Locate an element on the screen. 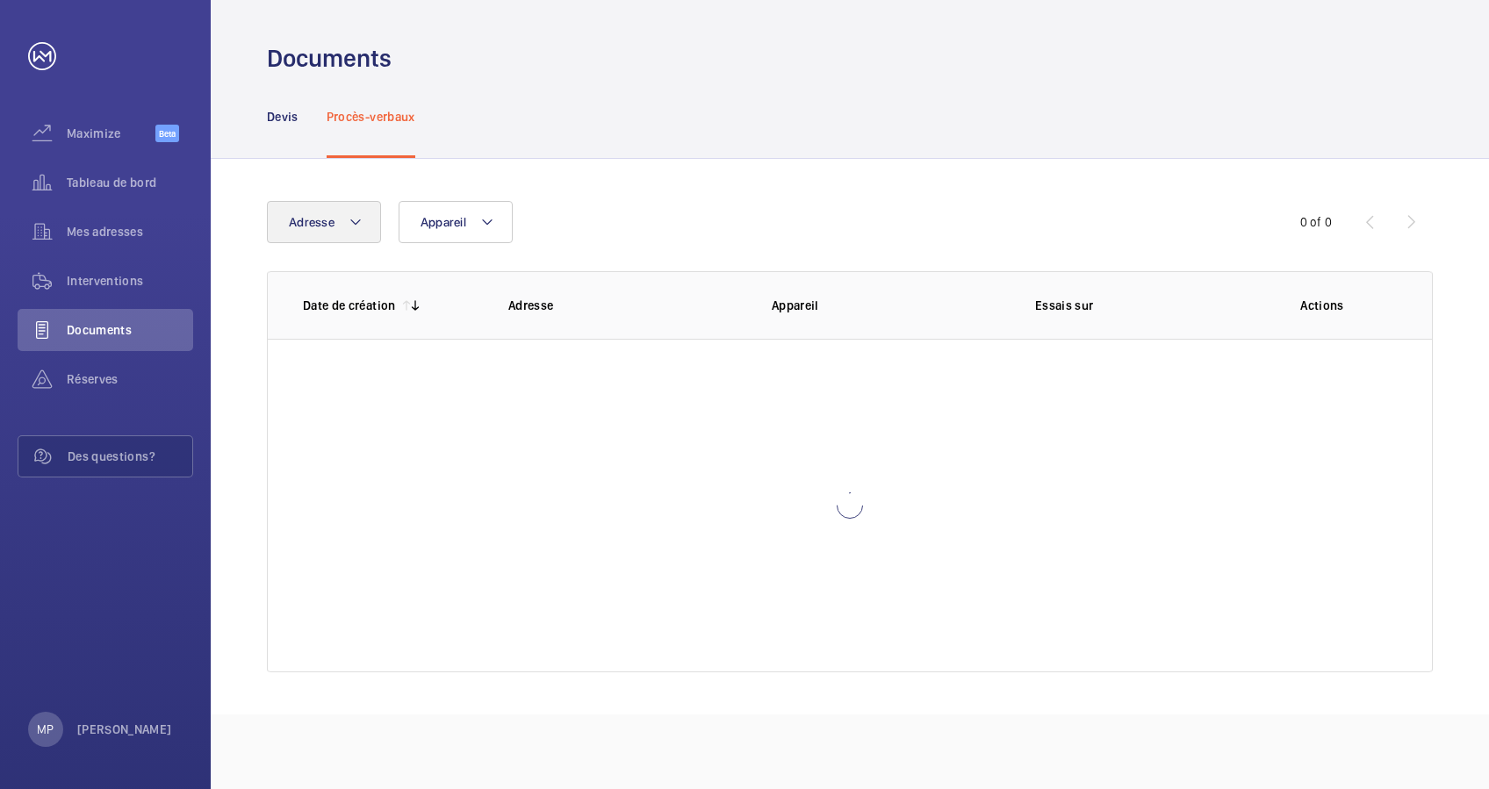 This screenshot has height=789, width=1489. p: Adresse is located at coordinates (626, 306).